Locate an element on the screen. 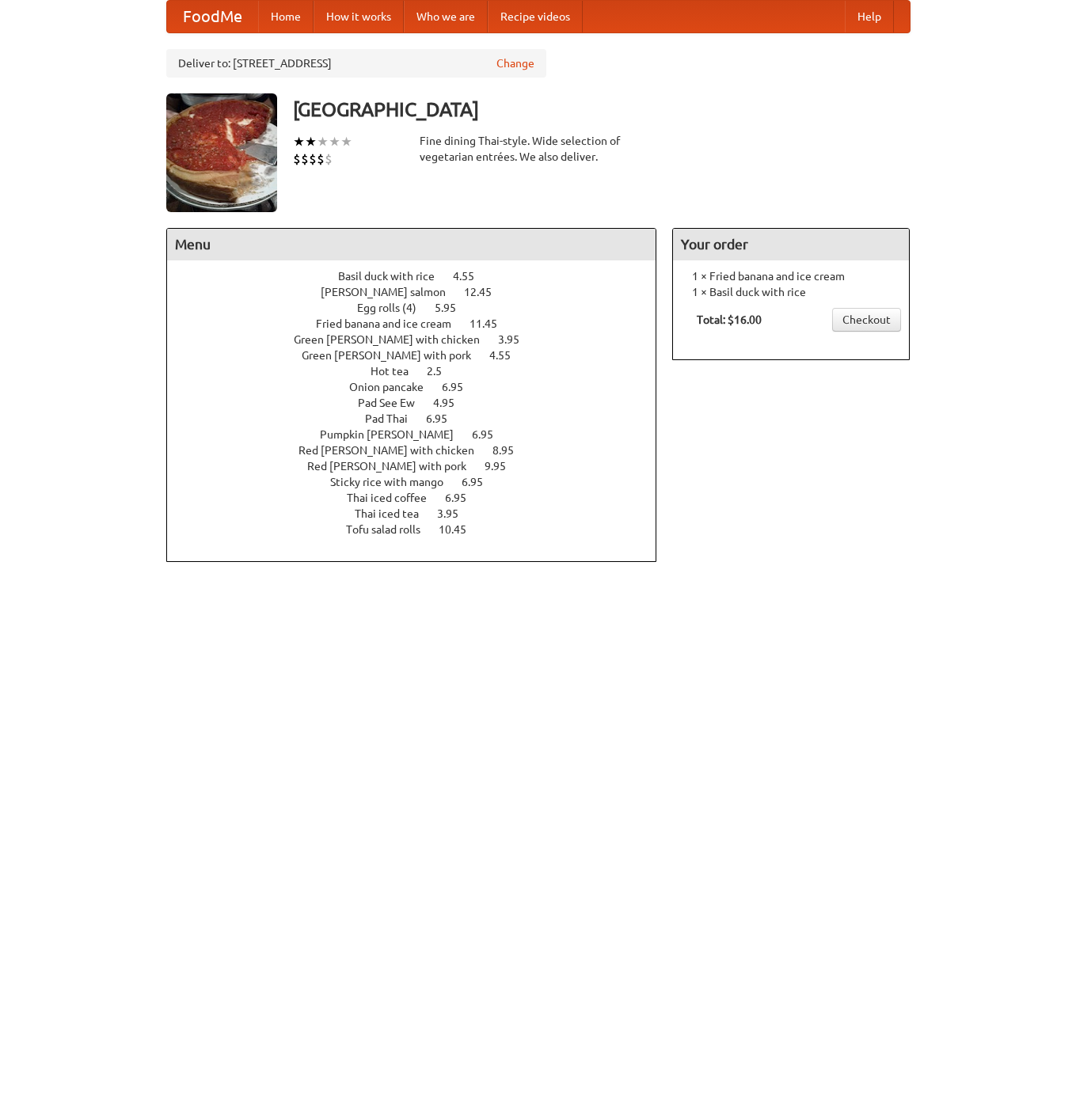  a: Help is located at coordinates (869, 17).